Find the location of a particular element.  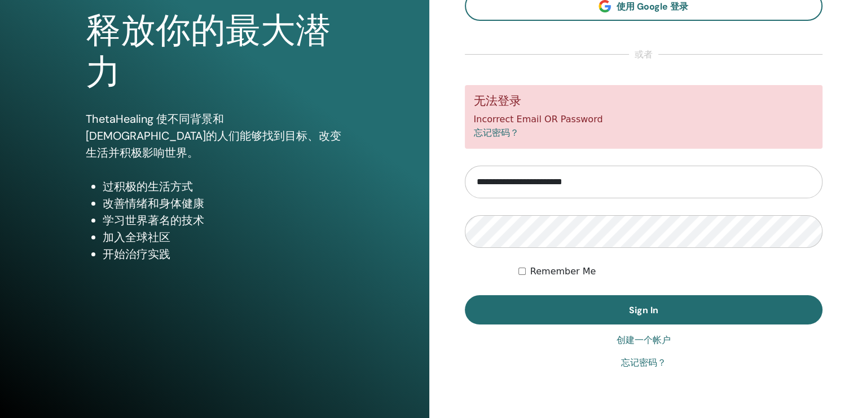

span: Sign In is located at coordinates (643, 310).